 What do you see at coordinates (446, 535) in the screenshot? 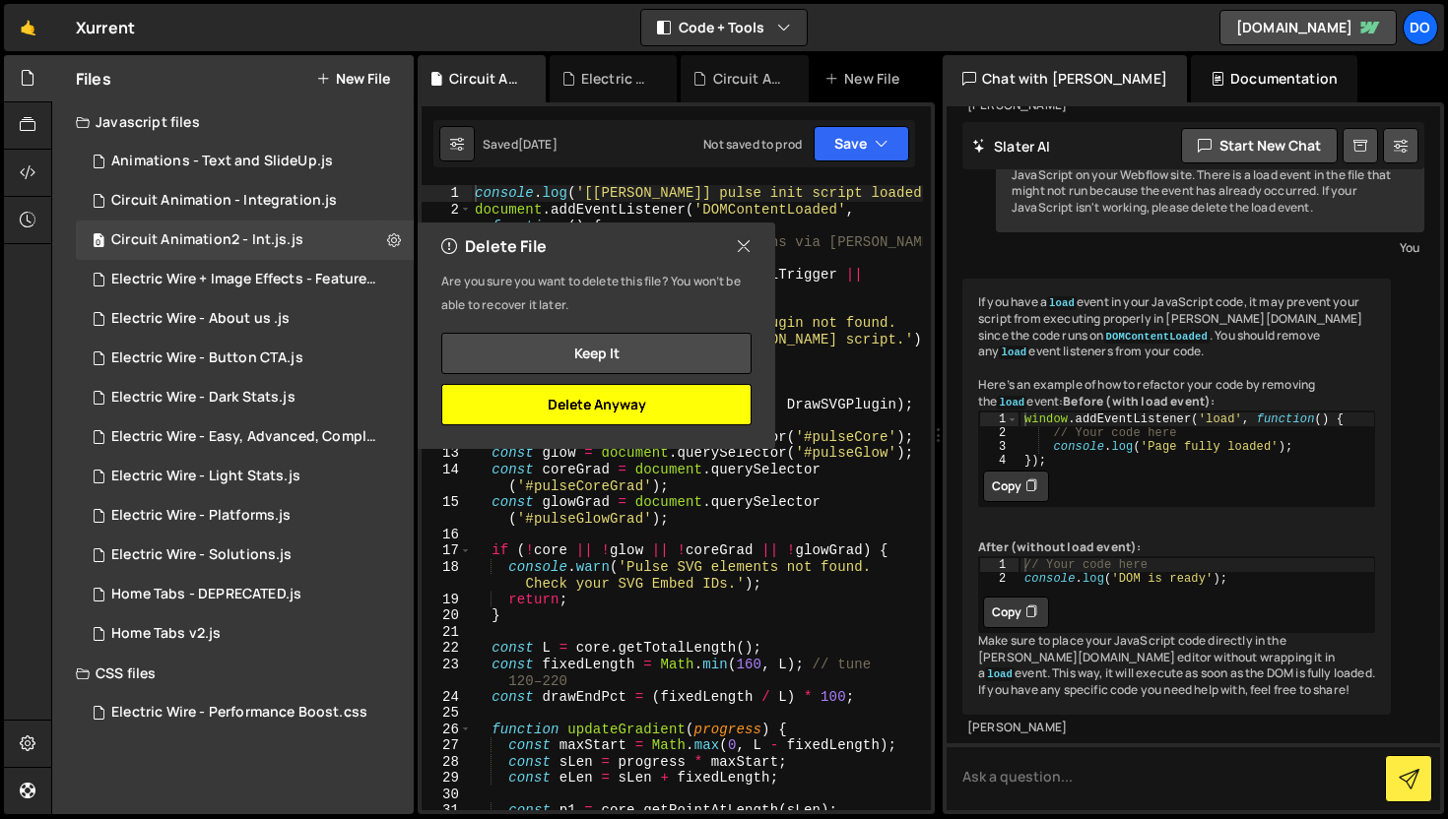
I see `div: 16` at bounding box center [446, 535].